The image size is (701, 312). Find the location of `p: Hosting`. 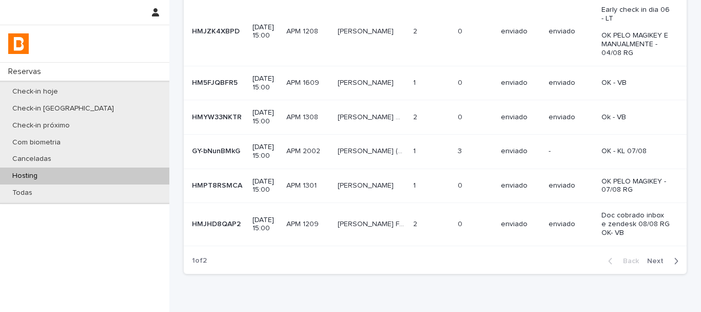

p: Hosting is located at coordinates (25, 176).